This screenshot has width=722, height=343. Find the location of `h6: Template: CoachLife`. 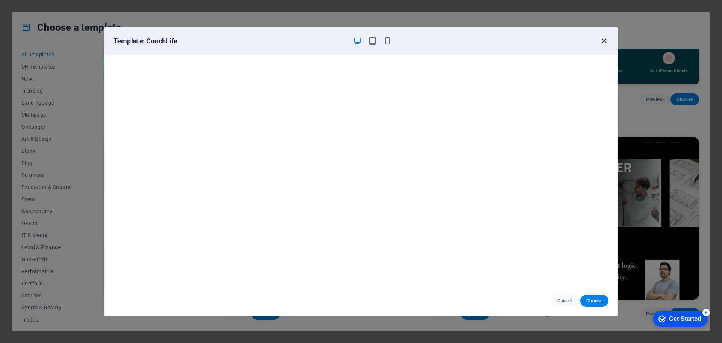

h6: Template: CoachLife is located at coordinates (230, 41).